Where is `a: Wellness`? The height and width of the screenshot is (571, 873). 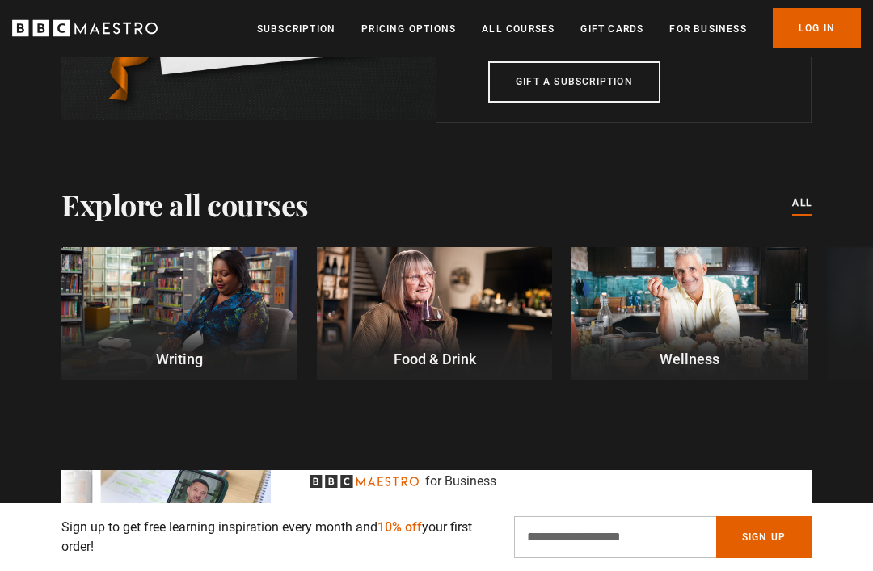
a: Wellness is located at coordinates (689, 314).